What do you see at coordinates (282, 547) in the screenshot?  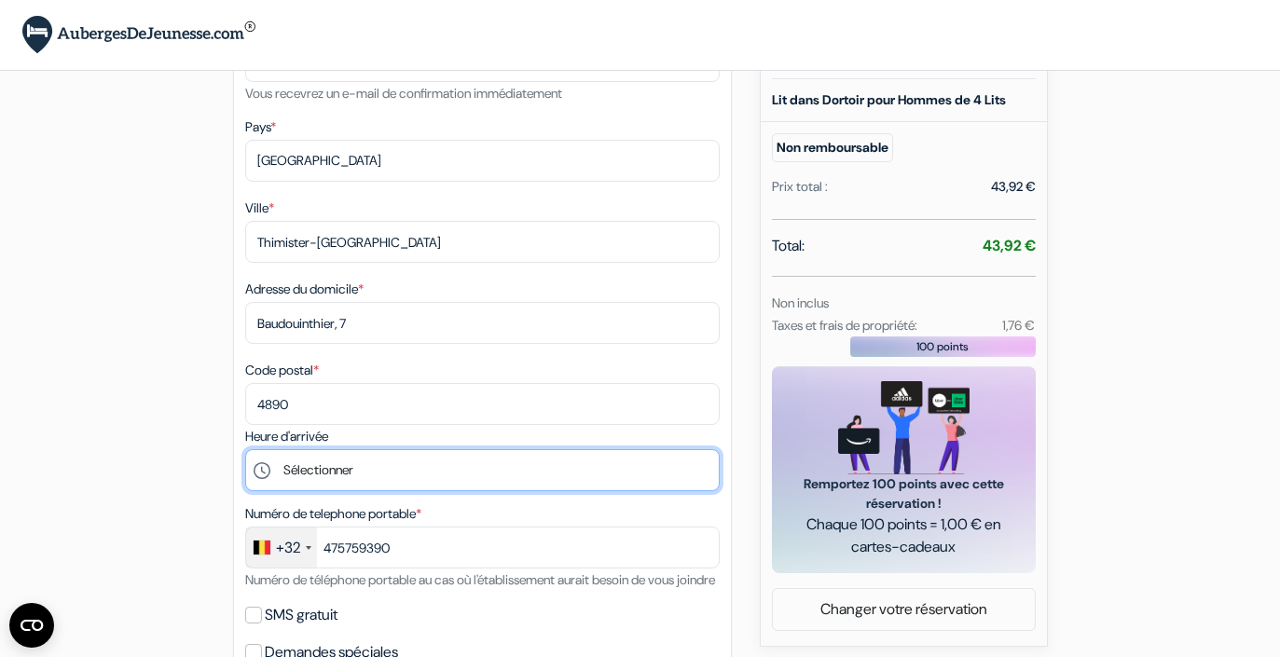 I see `div: Belgium (België): +32` at bounding box center [282, 547].